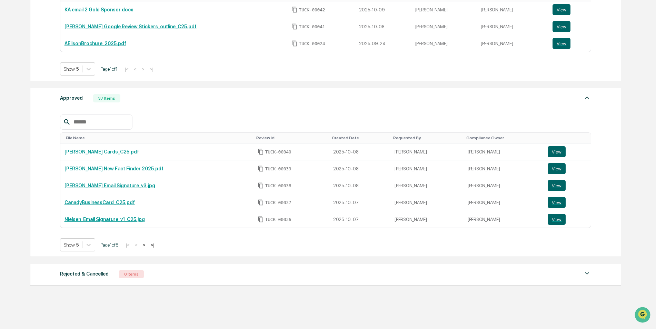  What do you see at coordinates (278, 169) in the screenshot?
I see `span: TUCK-00039` at bounding box center [278, 169].